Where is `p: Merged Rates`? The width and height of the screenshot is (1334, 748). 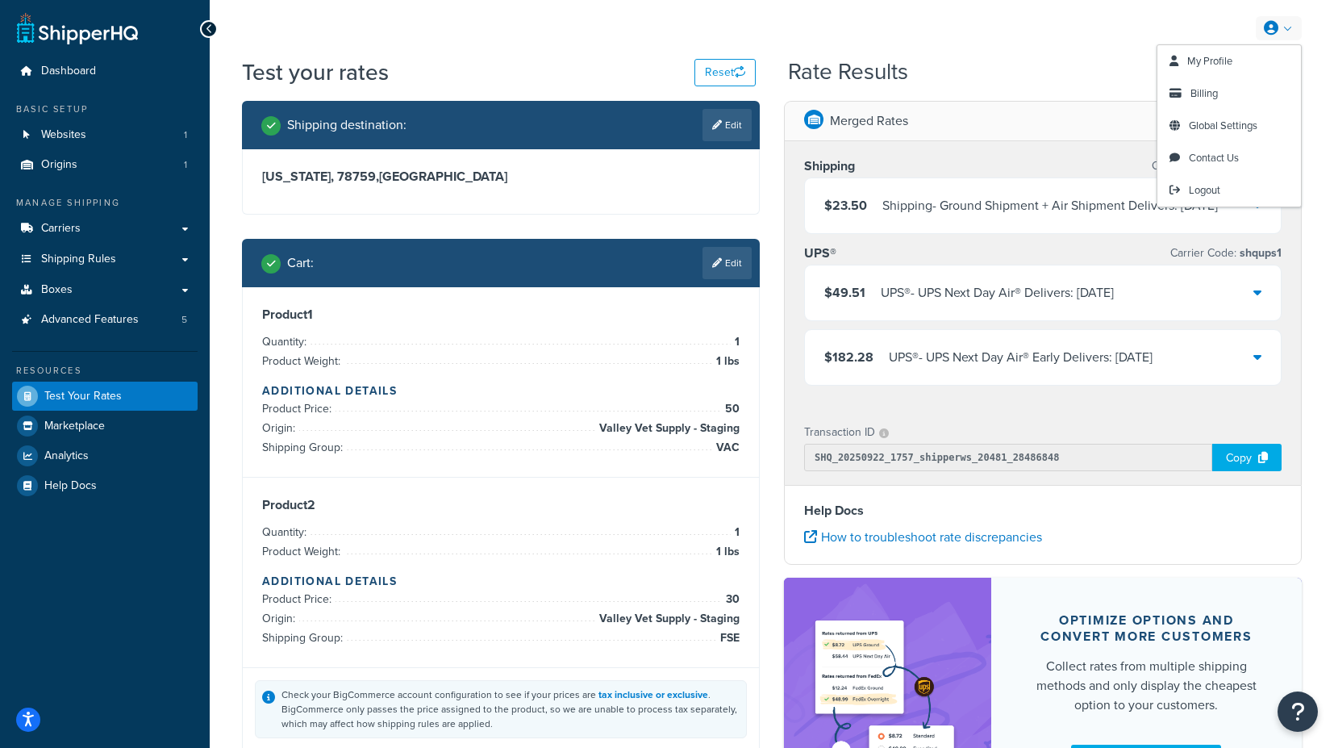 p: Merged Rates is located at coordinates (869, 121).